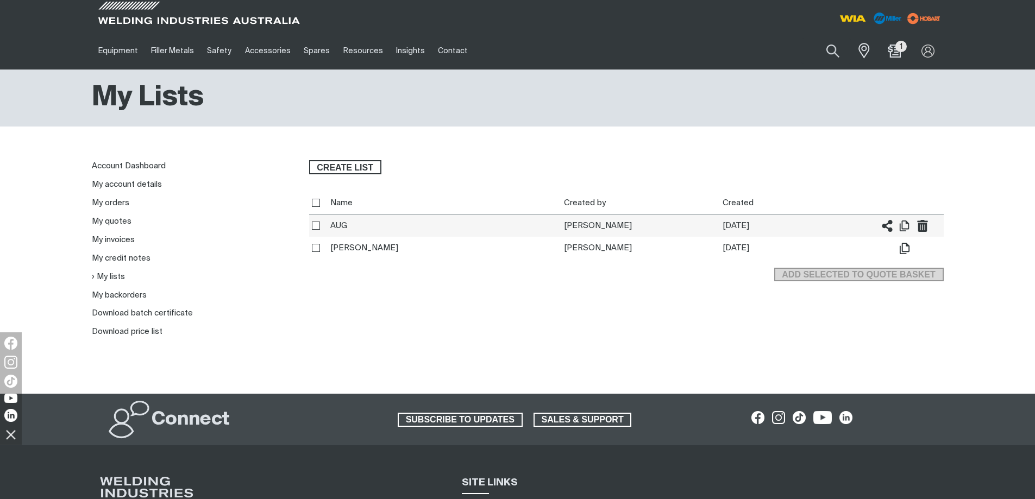  What do you see at coordinates (148, 98) in the screenshot?
I see `h1: My Lists` at bounding box center [148, 98].